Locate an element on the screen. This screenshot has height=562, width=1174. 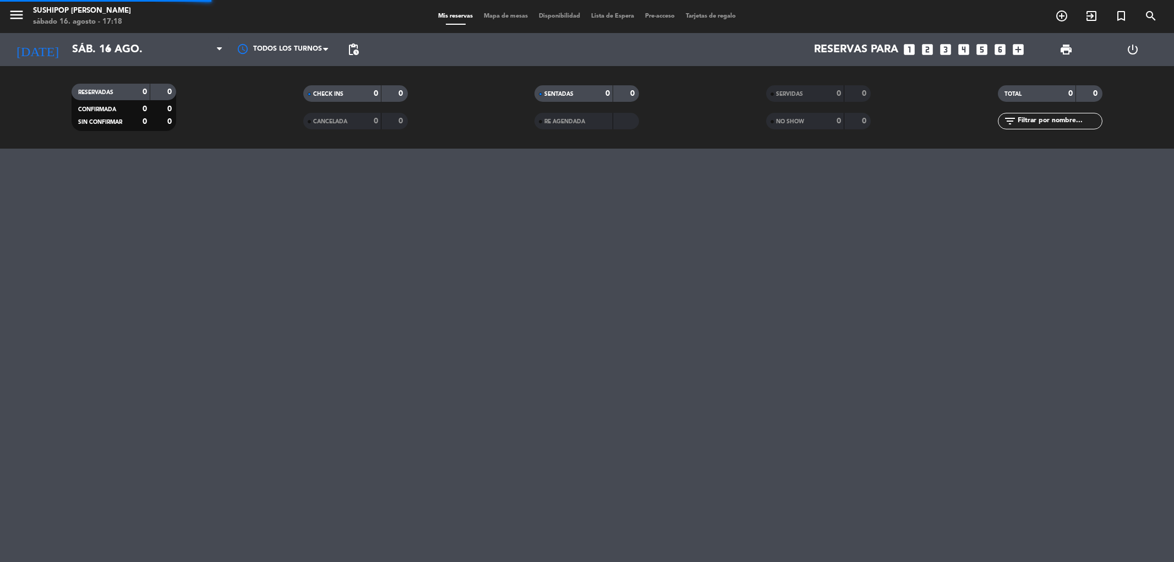
span: SIN CONFIRMAR is located at coordinates (100, 122).